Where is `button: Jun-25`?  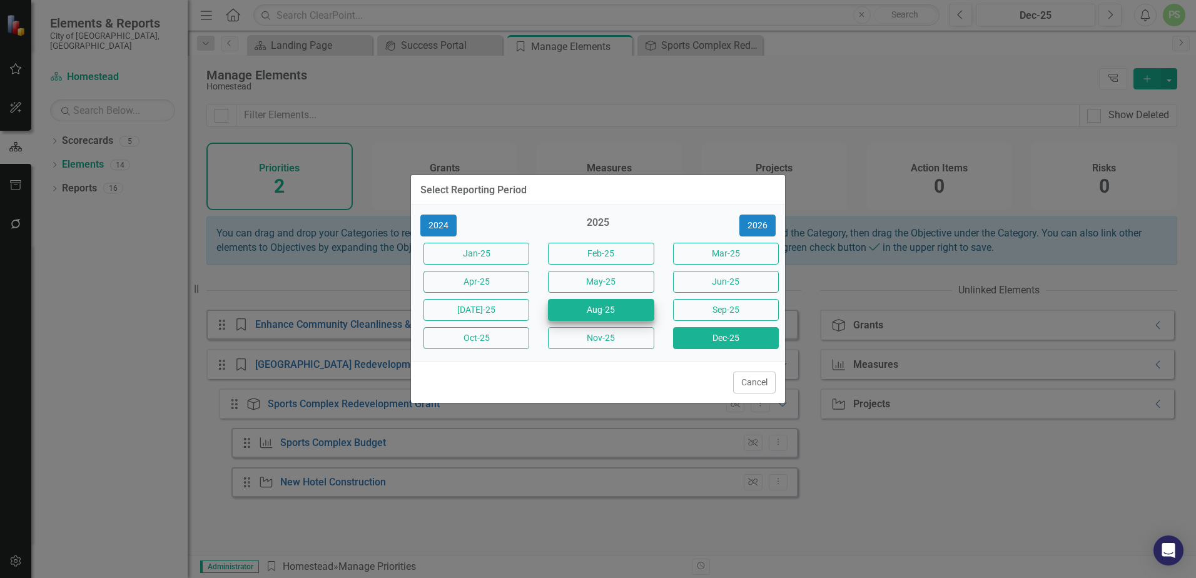
button: Jun-25 is located at coordinates (725, 281).